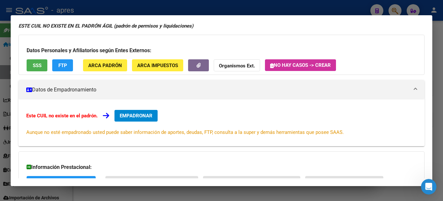 The height and width of the screenshot is (201, 443). I want to click on button: SSS, so click(37, 65).